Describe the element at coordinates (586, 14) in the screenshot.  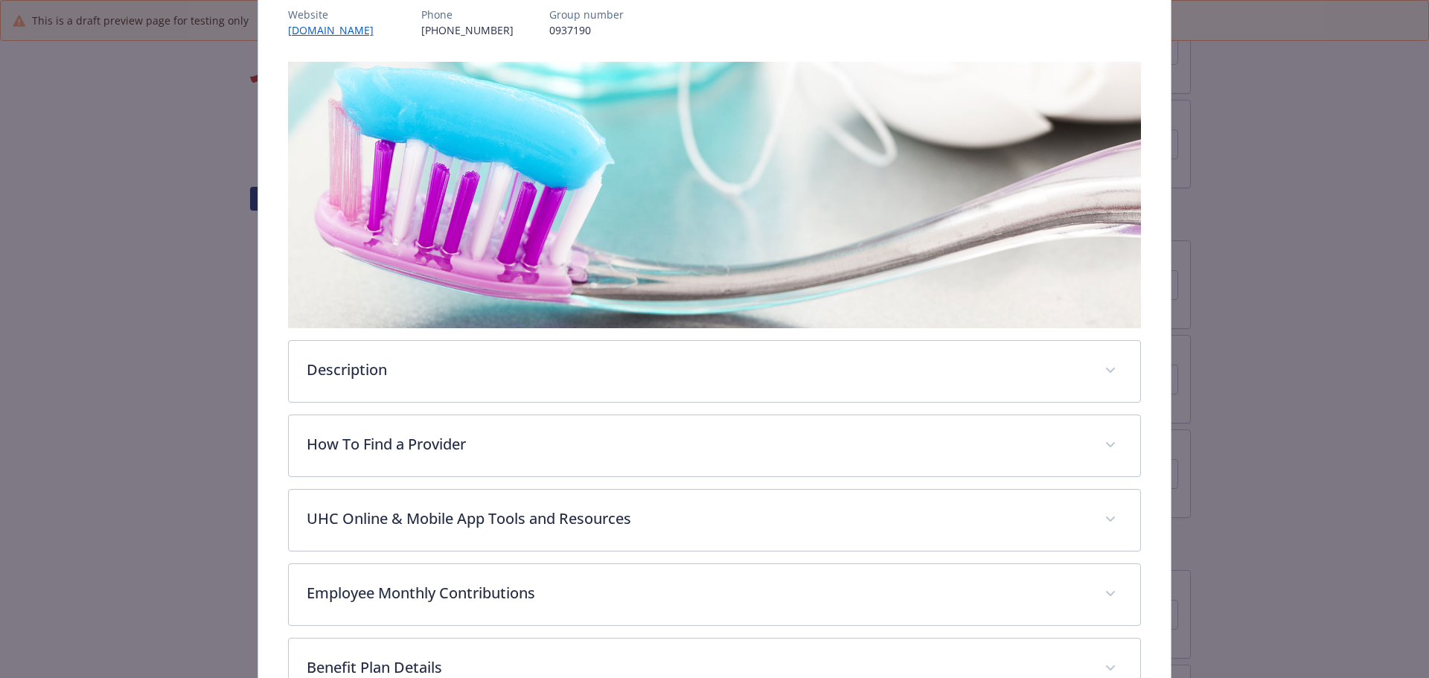
I see `p: Group number` at that location.